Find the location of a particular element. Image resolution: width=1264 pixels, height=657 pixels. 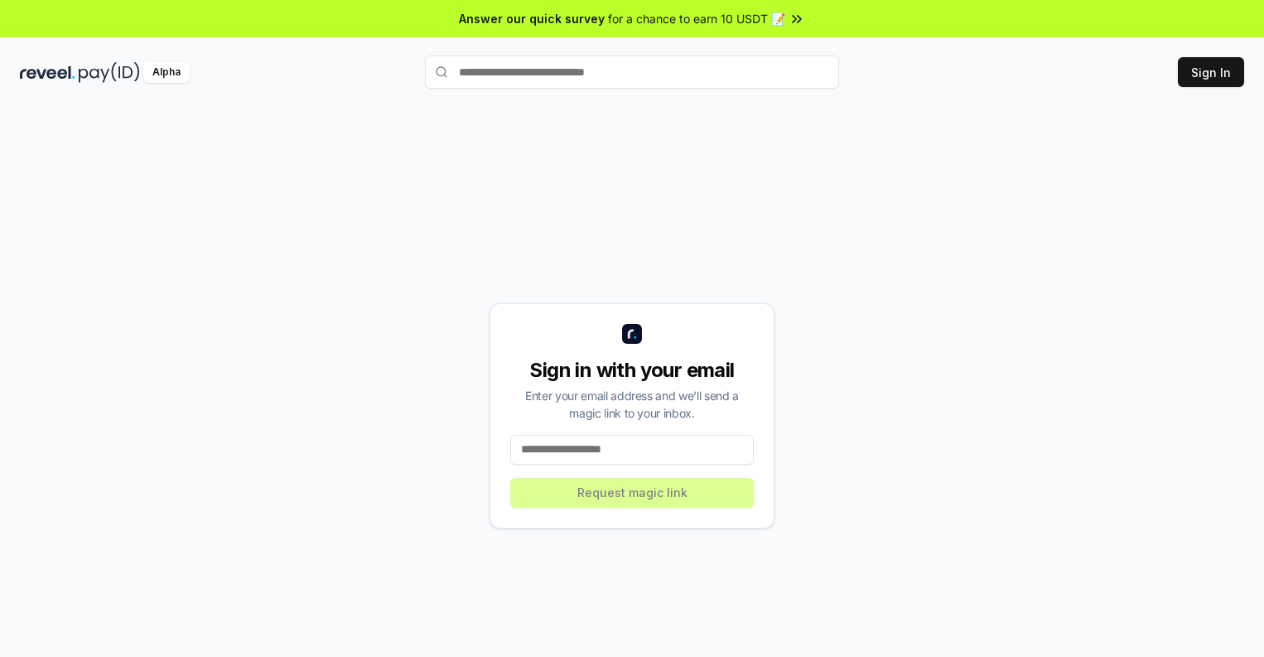

img: logo_small is located at coordinates (632, 334).